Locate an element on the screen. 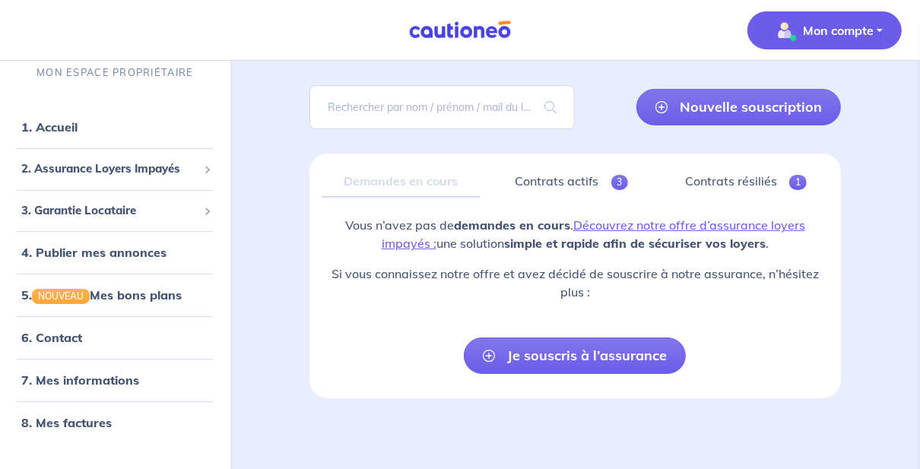 This screenshot has height=469, width=920. div: 6. Contact is located at coordinates (115, 338).